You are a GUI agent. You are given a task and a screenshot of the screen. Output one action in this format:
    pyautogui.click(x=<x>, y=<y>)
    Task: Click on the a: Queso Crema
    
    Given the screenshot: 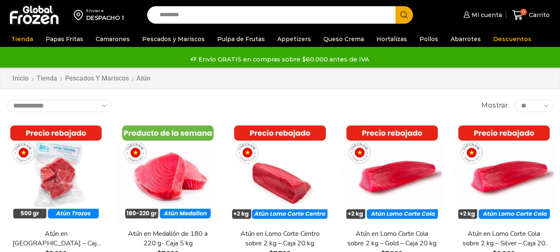 What is the action you would take?
    pyautogui.click(x=344, y=39)
    